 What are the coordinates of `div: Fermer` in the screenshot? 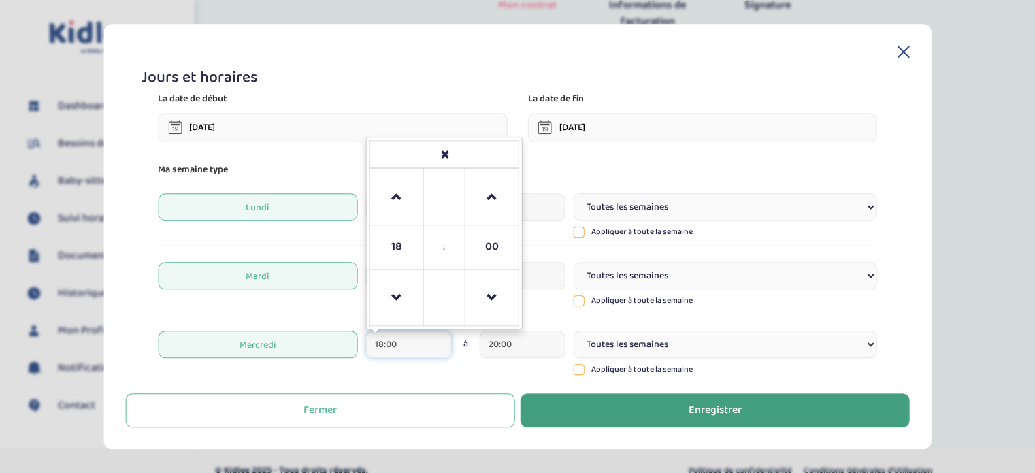 It's located at (320, 410).